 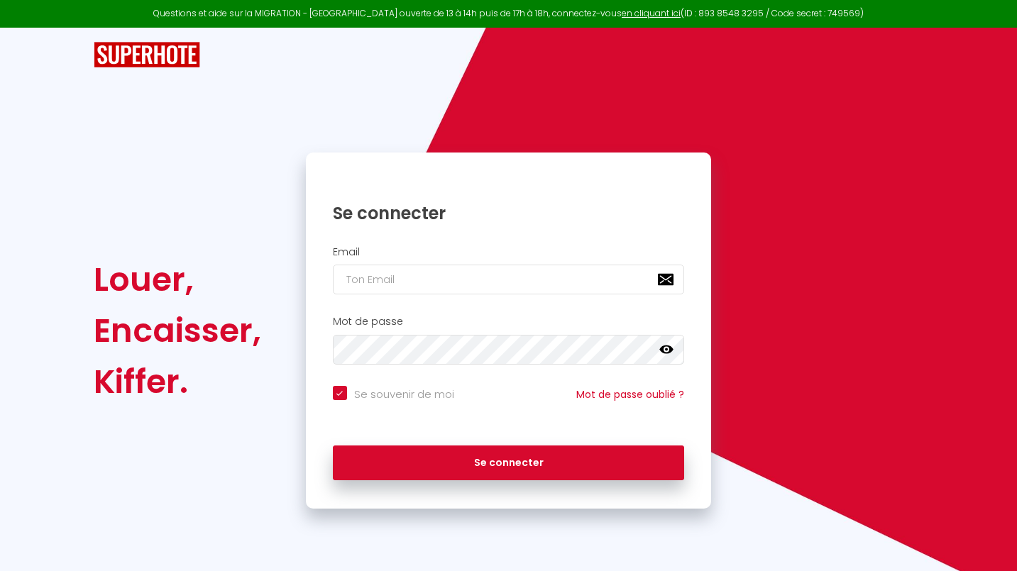 What do you see at coordinates (630, 394) in the screenshot?
I see `a: Mot de passe oublié ?` at bounding box center [630, 394].